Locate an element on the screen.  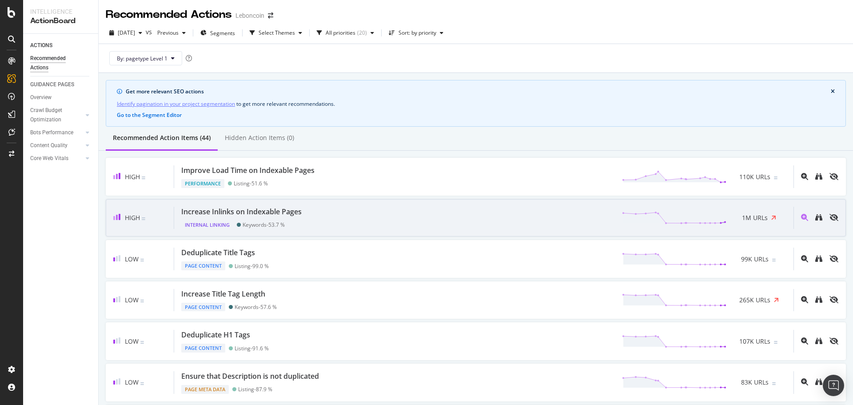
button: Previous is located at coordinates (171, 33).